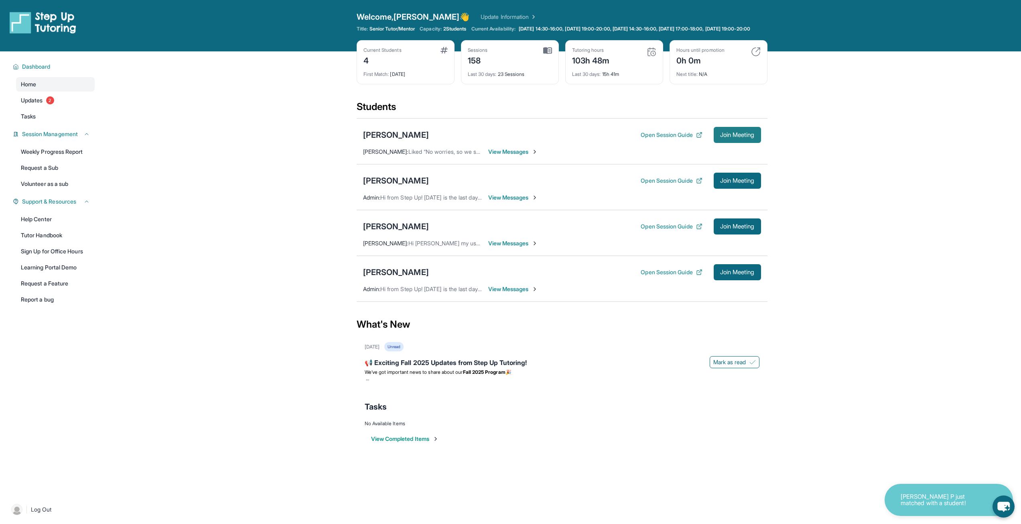  What do you see at coordinates (405, 439) in the screenshot?
I see `button: View Completed Items` at bounding box center [405, 439].